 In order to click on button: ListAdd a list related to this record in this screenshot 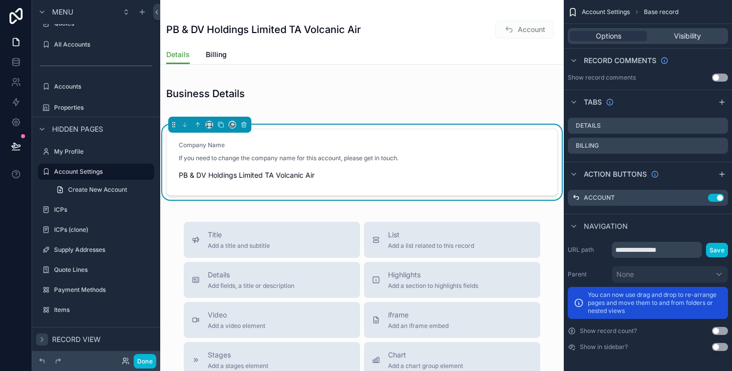, I will do `click(452, 240)`.